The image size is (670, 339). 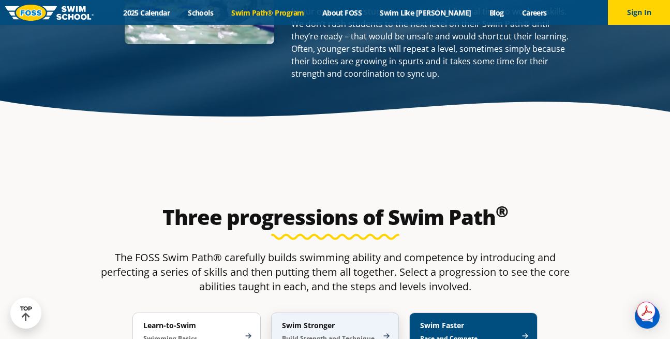 I want to click on h4: Swim Faster, so click(x=468, y=325).